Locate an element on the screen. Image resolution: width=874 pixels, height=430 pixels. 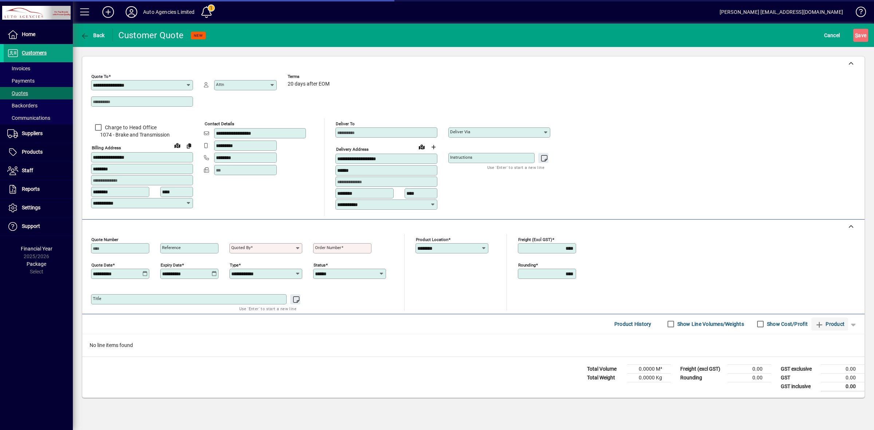
span: Financial Year is located at coordinates (36, 249).